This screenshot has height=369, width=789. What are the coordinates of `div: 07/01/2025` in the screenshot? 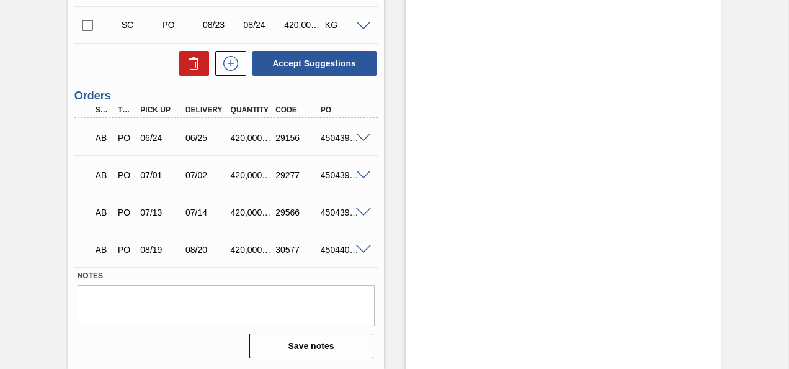 It's located at (161, 175).